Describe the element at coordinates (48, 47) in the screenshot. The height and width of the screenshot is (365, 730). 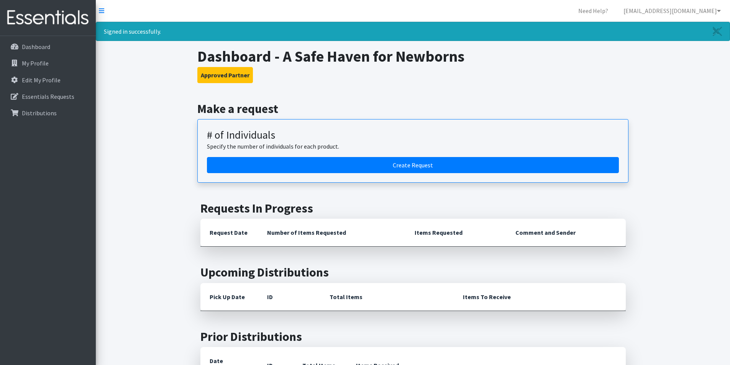
I see `a: Dashboard` at that location.